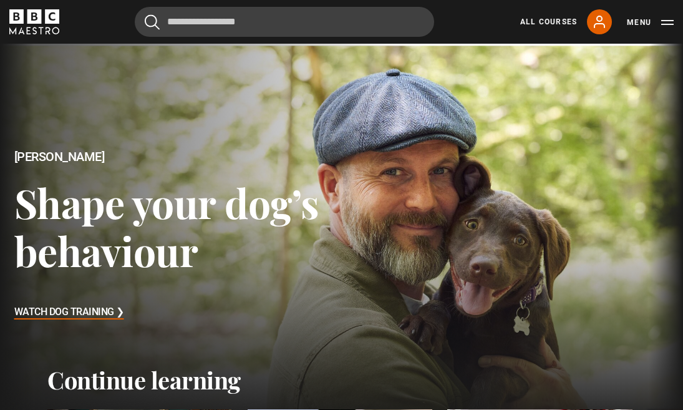  What do you see at coordinates (34, 22) in the screenshot?
I see `svg: BBC Maestro` at bounding box center [34, 22].